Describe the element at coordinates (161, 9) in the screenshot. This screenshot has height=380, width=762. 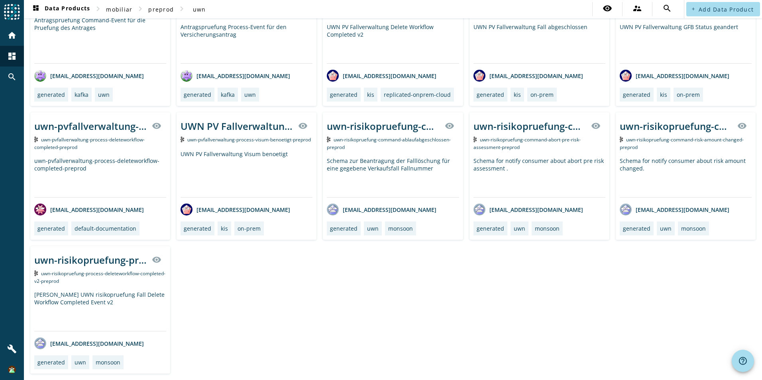
I see `span: preprod` at that location.